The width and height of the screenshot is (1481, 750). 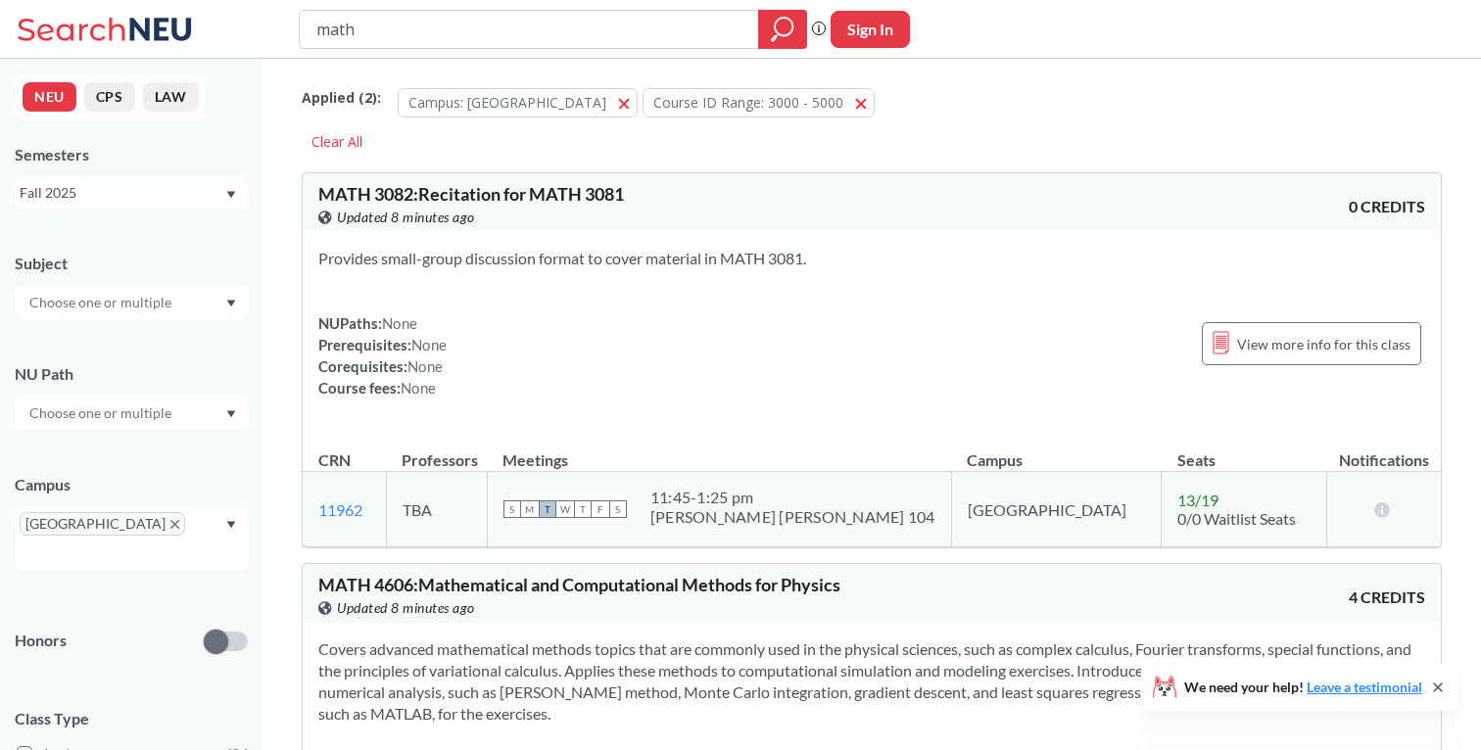 I want to click on button: Course ID Range: 3000 - 5000, so click(x=758, y=103).